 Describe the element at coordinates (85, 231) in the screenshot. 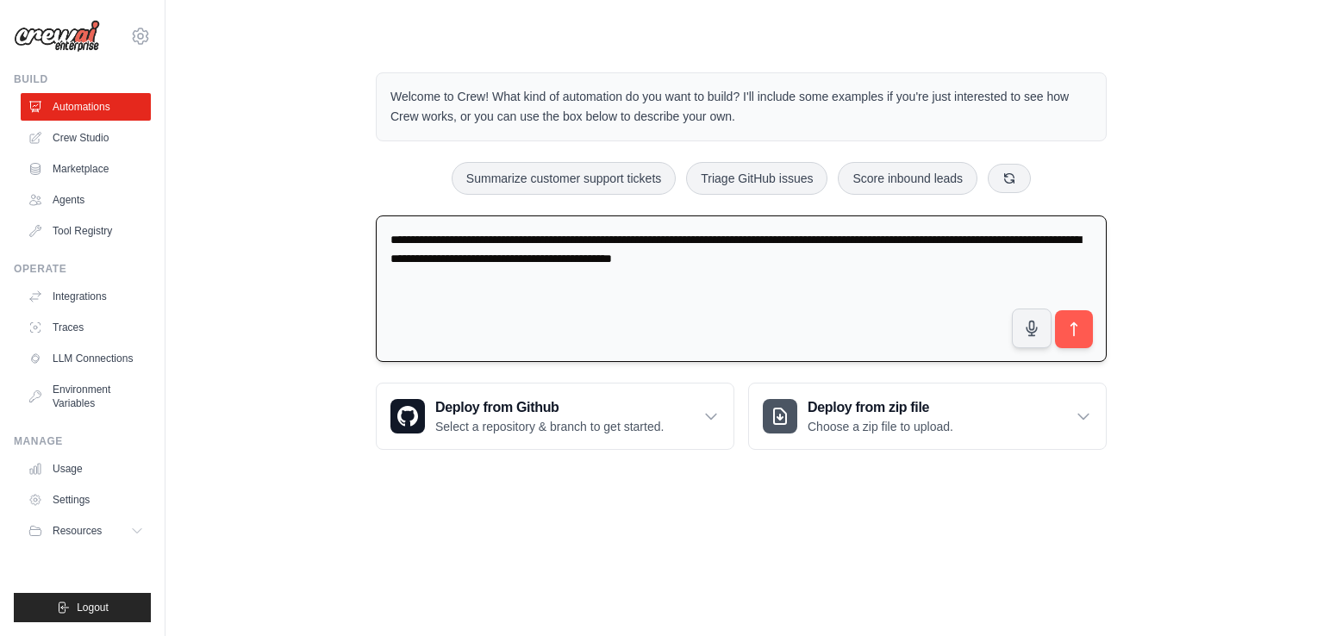

I see `a: Tool Registry` at that location.